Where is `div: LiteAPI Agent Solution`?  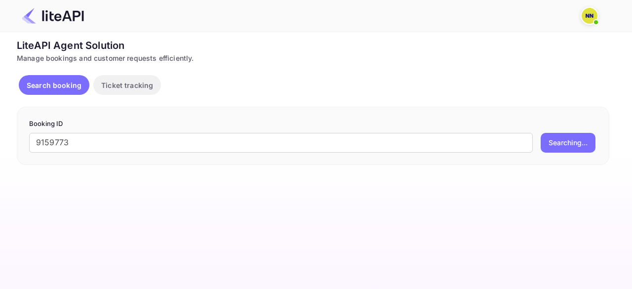
div: LiteAPI Agent Solution is located at coordinates (313, 45).